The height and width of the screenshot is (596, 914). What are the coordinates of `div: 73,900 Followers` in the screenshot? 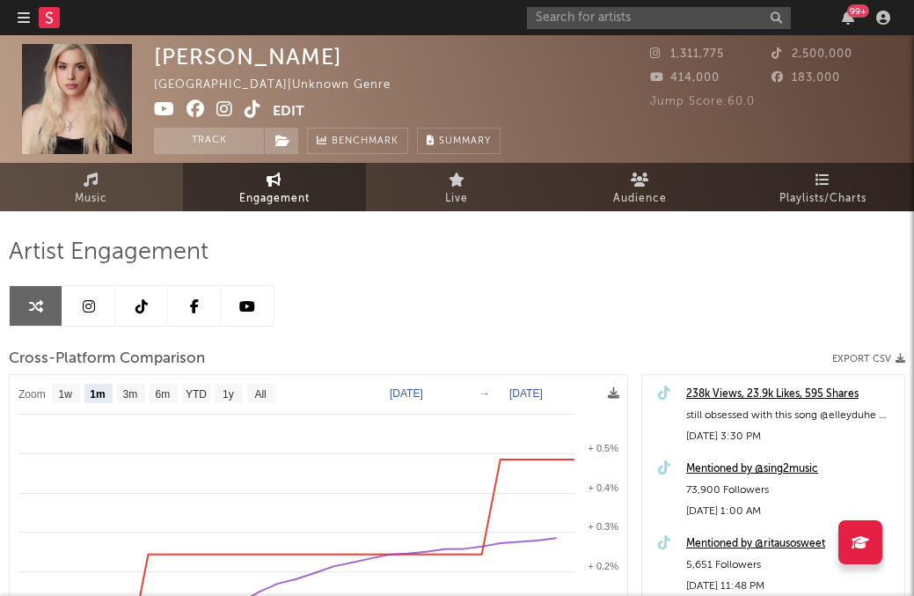 It's located at (791, 490).